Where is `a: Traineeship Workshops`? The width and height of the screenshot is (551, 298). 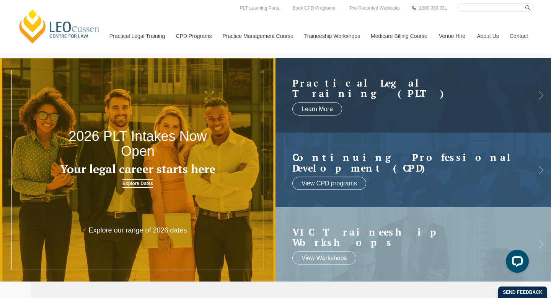 a: Traineeship Workshops is located at coordinates (332, 36).